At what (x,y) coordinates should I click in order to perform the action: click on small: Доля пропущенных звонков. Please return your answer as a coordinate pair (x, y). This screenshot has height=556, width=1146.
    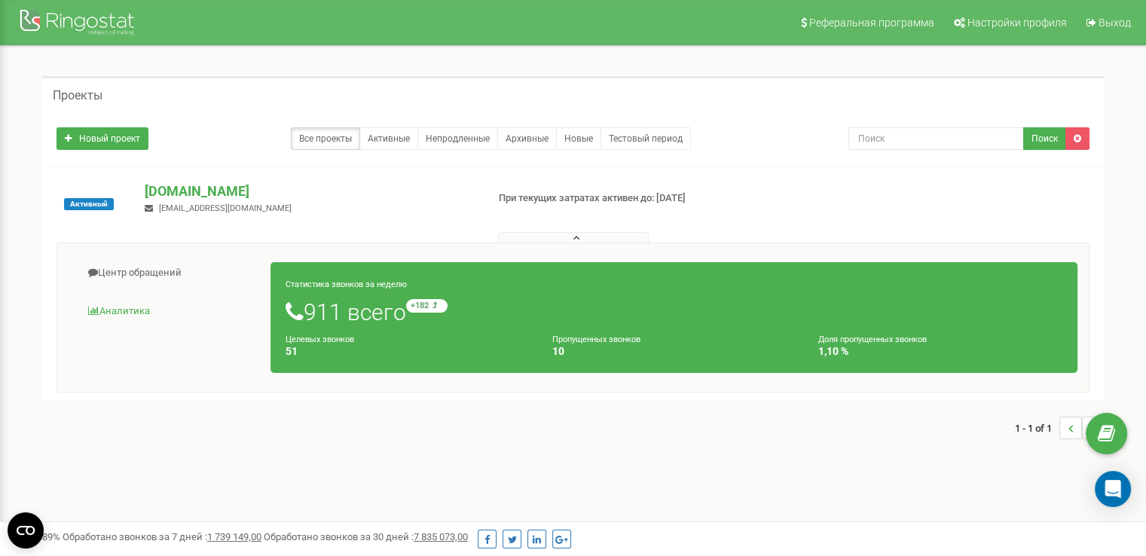
    Looking at the image, I should click on (872, 339).